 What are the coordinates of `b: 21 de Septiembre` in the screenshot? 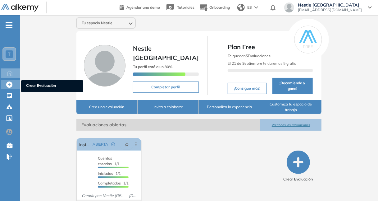 It's located at (247, 63).